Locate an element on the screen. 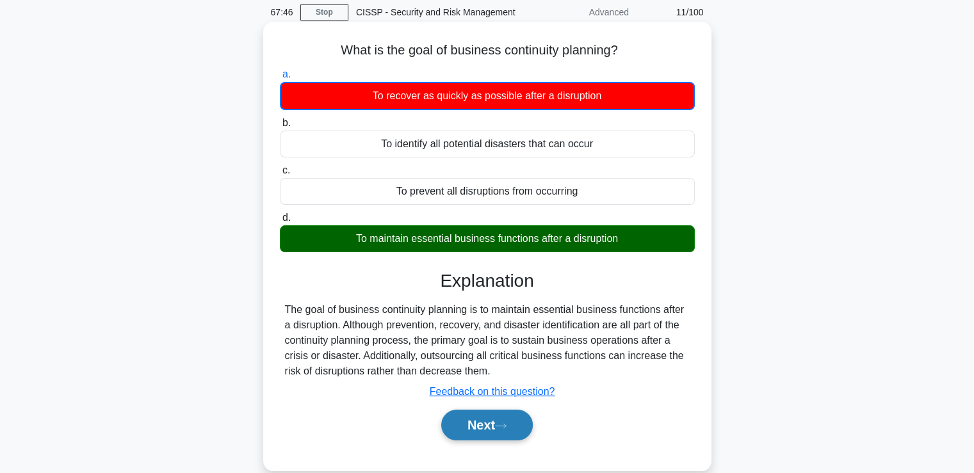 Image resolution: width=974 pixels, height=473 pixels. h3: Explanation is located at coordinates (487, 281).